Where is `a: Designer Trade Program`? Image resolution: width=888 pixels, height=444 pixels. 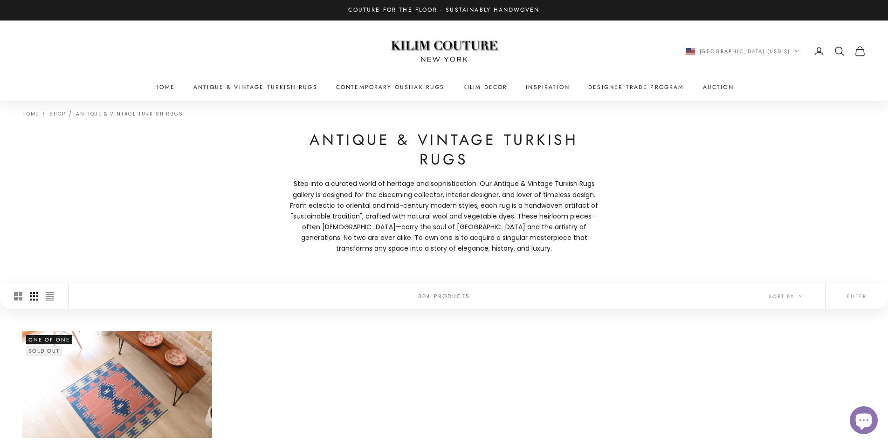 a: Designer Trade Program is located at coordinates (636, 87).